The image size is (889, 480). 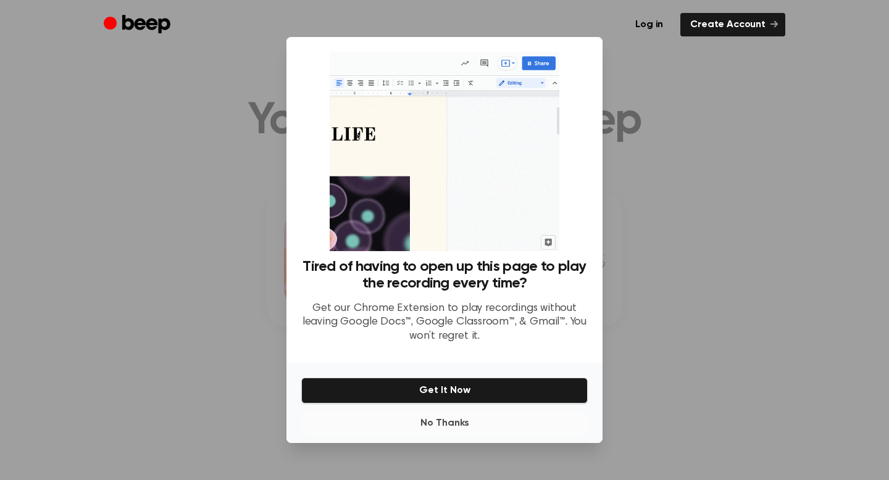 What do you see at coordinates (445, 323) in the screenshot?
I see `p: Get our Chrome Extension to play recordings without leaving Google Docs™, Google Classroom™, & Gm...` at bounding box center [445, 323].